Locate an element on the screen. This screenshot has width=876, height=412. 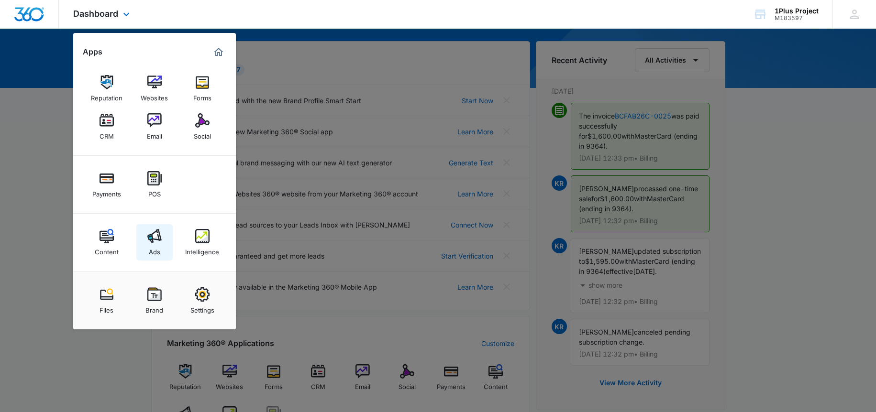
a: Files is located at coordinates (107, 301).